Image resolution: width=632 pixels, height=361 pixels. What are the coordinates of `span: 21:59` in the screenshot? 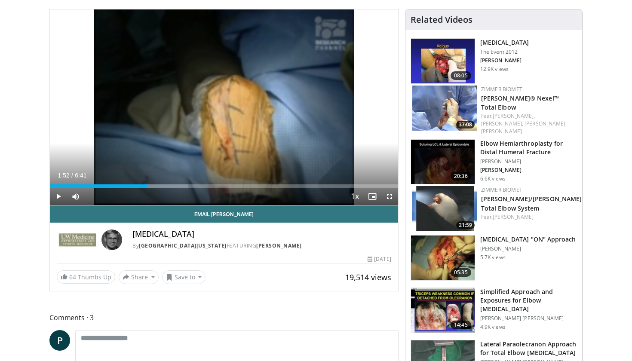 It's located at (465, 225).